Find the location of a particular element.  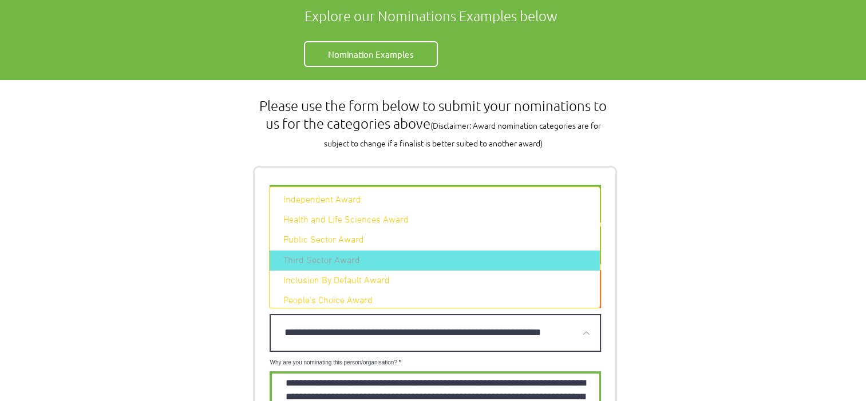

div: Public Sector Award is located at coordinates (316, 240).